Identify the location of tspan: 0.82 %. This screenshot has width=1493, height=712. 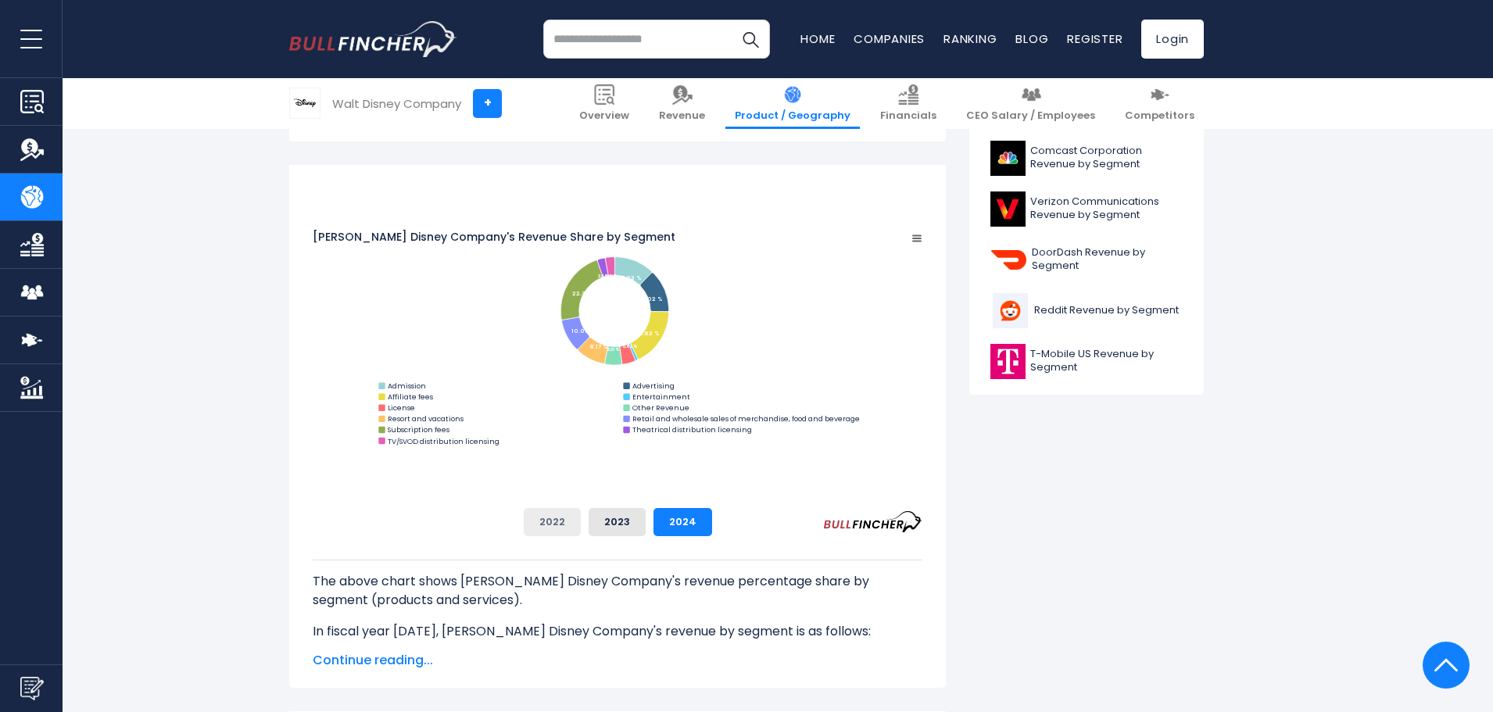
(630, 346).